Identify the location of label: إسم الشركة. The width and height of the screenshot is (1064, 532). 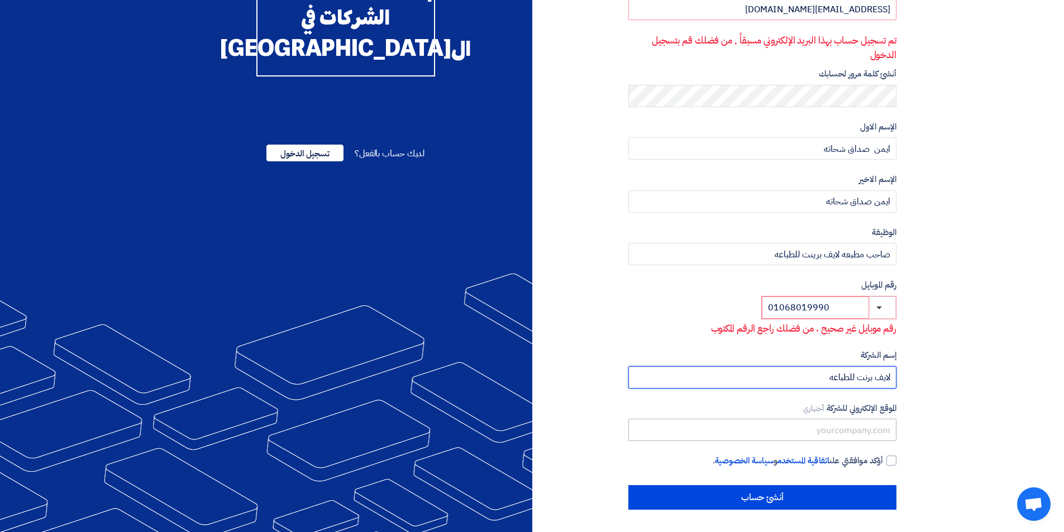
(763, 355).